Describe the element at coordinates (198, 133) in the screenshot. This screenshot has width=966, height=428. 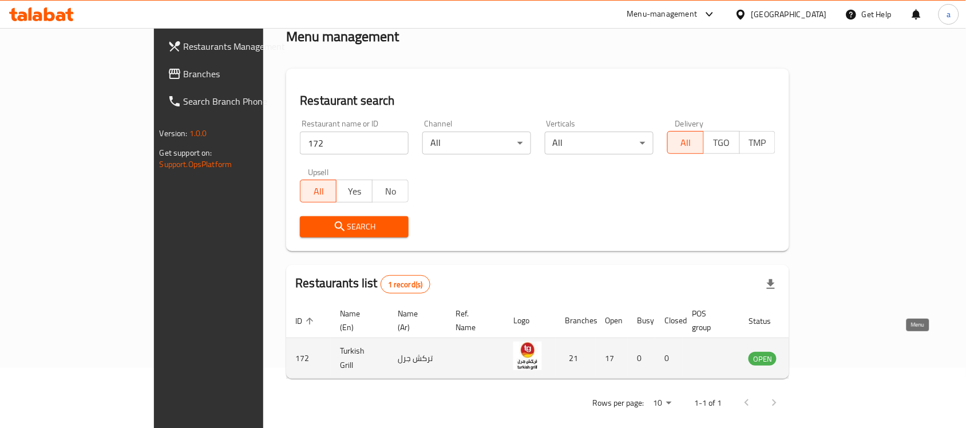
I see `span: 1.0.0` at that location.